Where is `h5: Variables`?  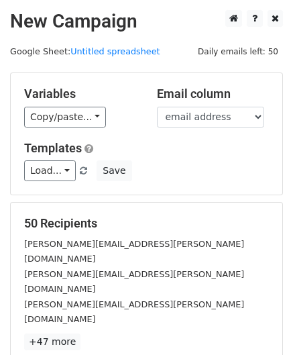 h5: Variables is located at coordinates (80, 94).